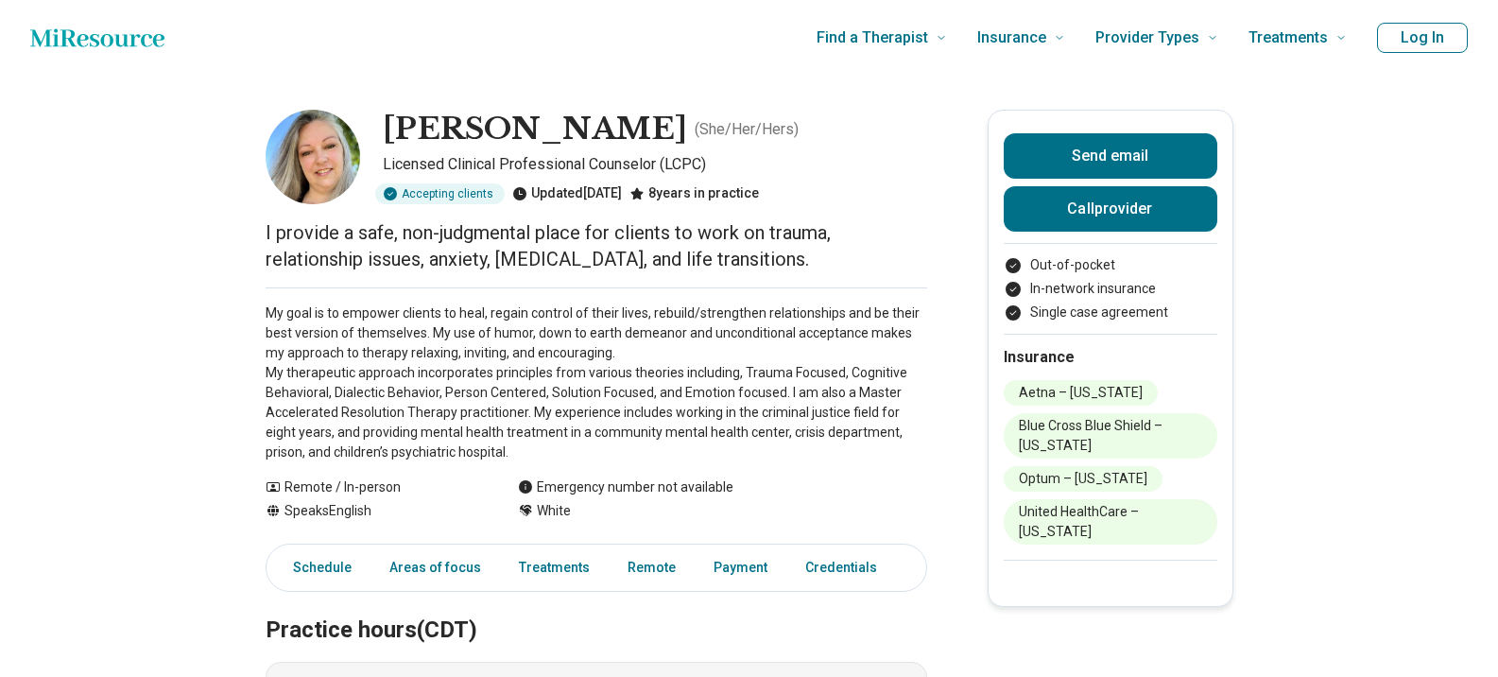  Describe the element at coordinates (872, 38) in the screenshot. I see `span: Find a Therapist` at that location.